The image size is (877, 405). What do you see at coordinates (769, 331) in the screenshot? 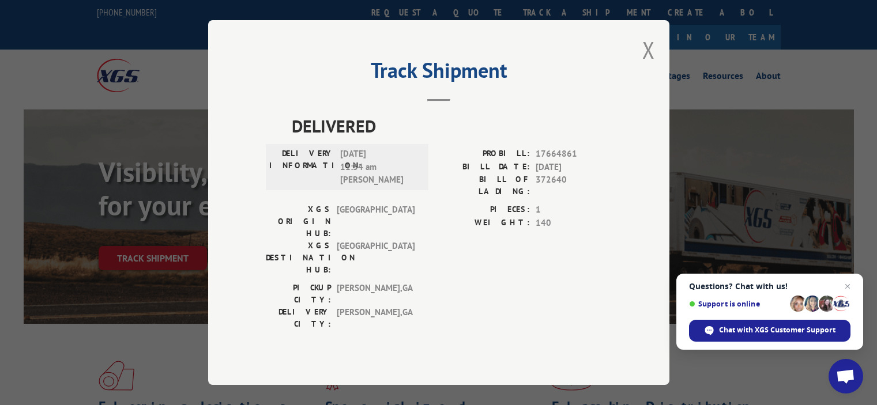
I see `div: Chat with XGS Customer Support` at bounding box center [769, 331].